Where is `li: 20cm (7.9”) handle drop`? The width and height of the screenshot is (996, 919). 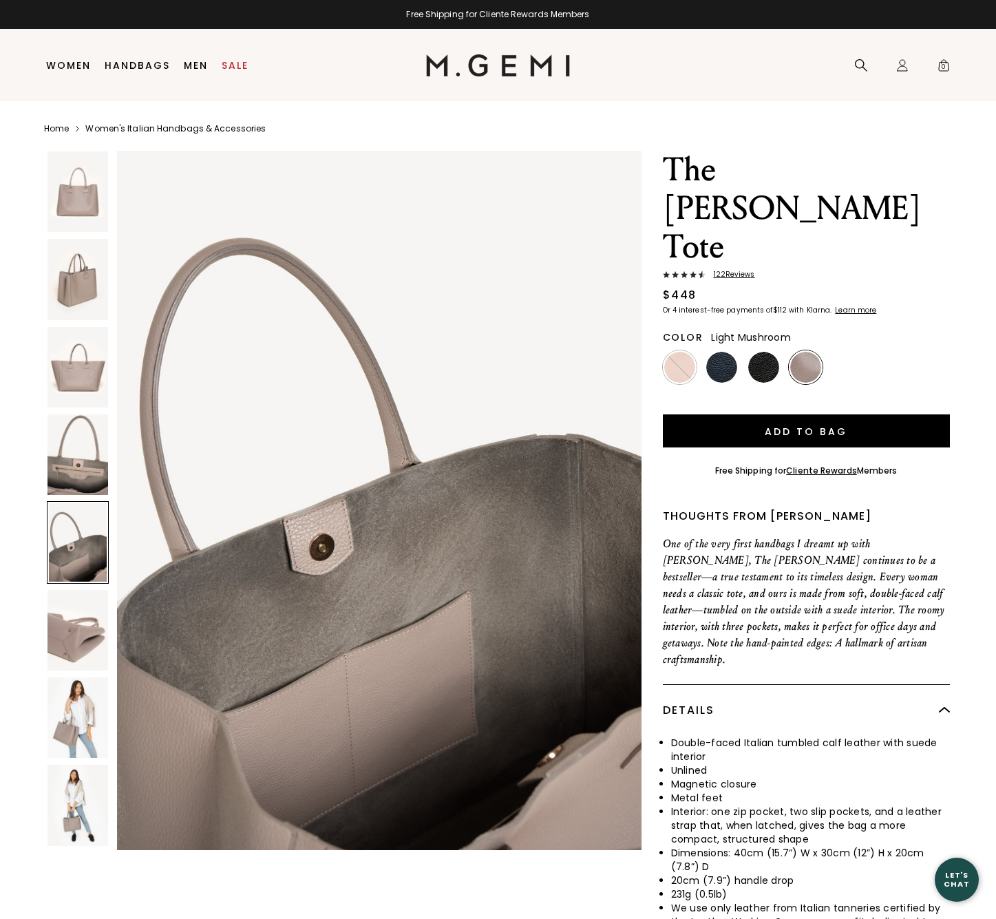 li: 20cm (7.9”) handle drop is located at coordinates (810, 880).